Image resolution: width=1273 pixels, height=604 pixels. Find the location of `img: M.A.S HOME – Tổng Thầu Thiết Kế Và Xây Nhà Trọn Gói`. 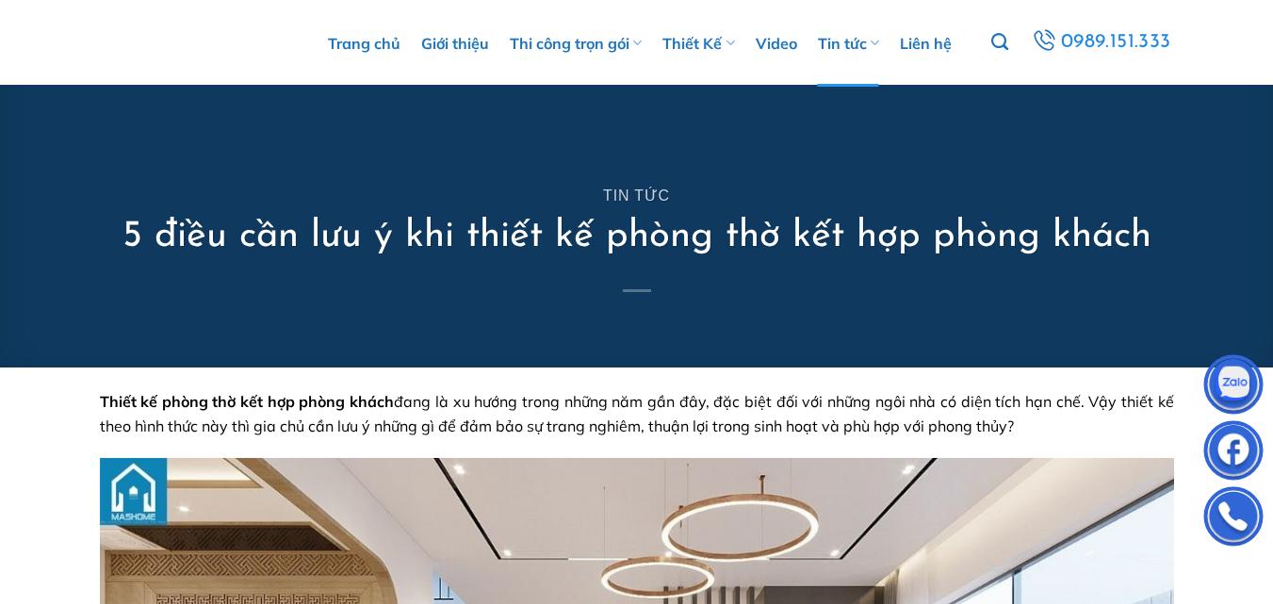

img: M.A.S HOME – Tổng Thầu Thiết Kế Và Xây Nhà Trọn Gói is located at coordinates (180, 42).